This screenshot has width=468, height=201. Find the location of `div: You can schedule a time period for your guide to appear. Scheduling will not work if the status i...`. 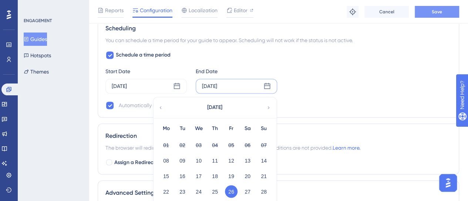

div: You can schedule a time period for your guide to appear. Scheduling will not work if the status i... is located at coordinates (278, 40).